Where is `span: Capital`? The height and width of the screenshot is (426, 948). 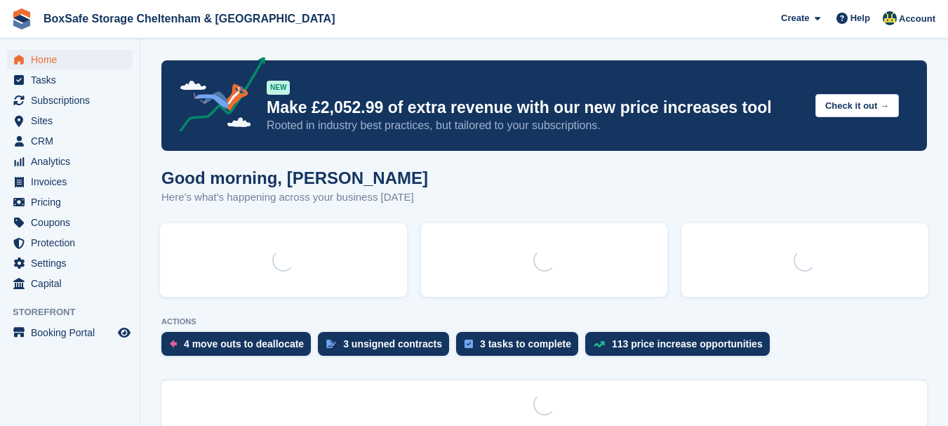 span: Capital is located at coordinates (73, 283).